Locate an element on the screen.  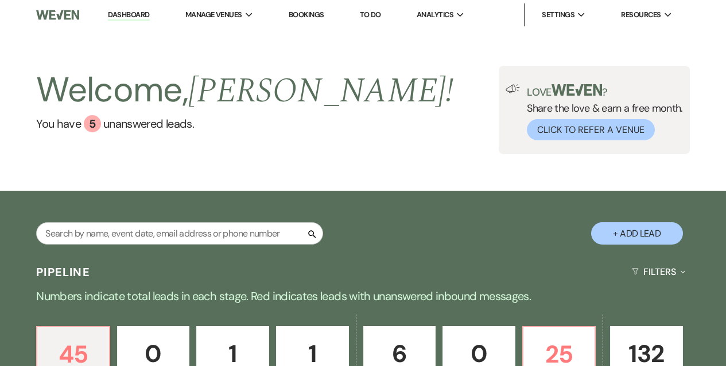
input: Search by name, event date, email address or phone number is located at coordinates (180, 233).